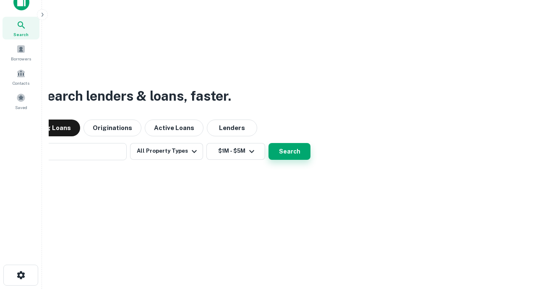  I want to click on div: Contacts, so click(21, 77).